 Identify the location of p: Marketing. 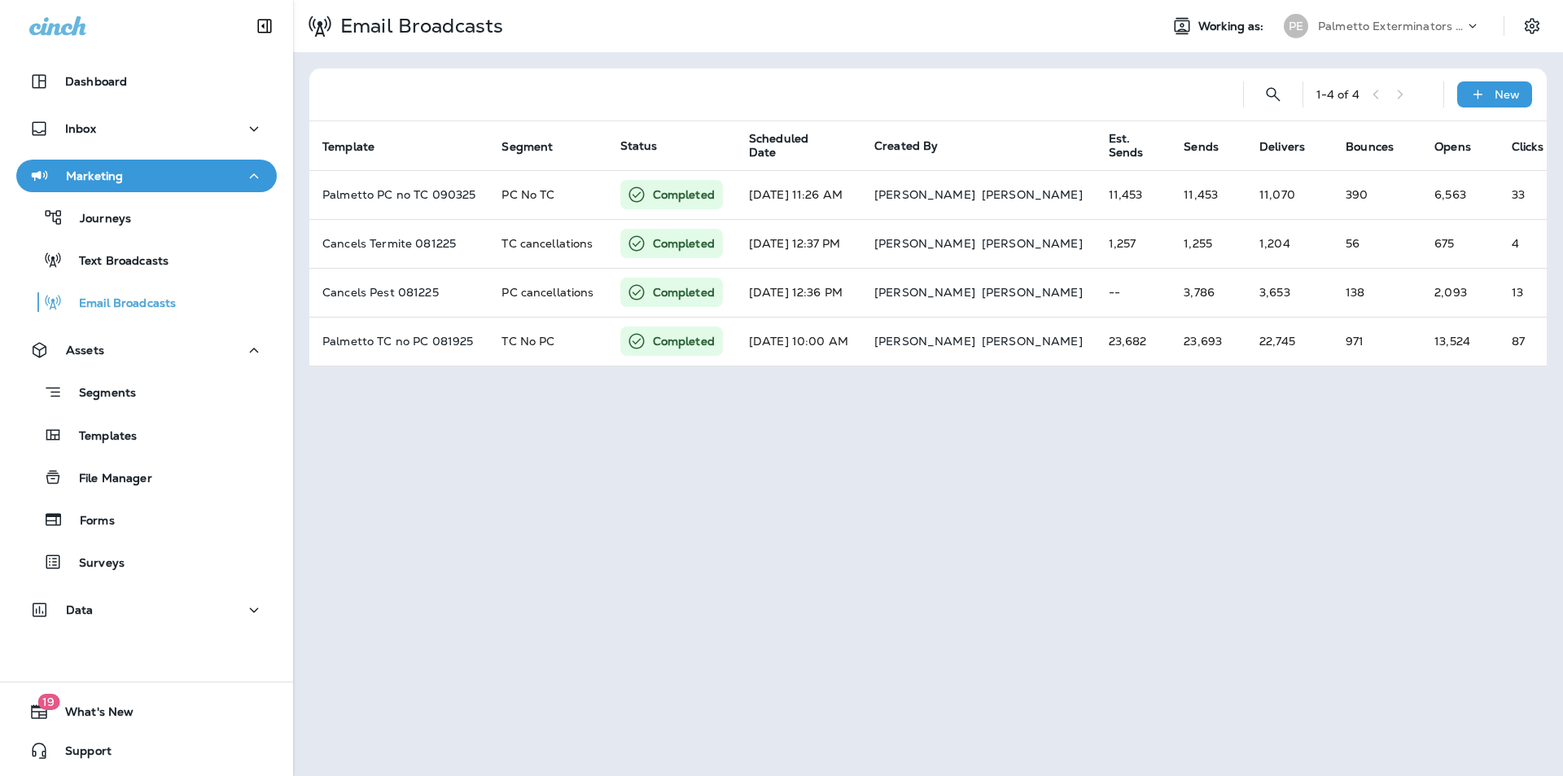
(94, 176).